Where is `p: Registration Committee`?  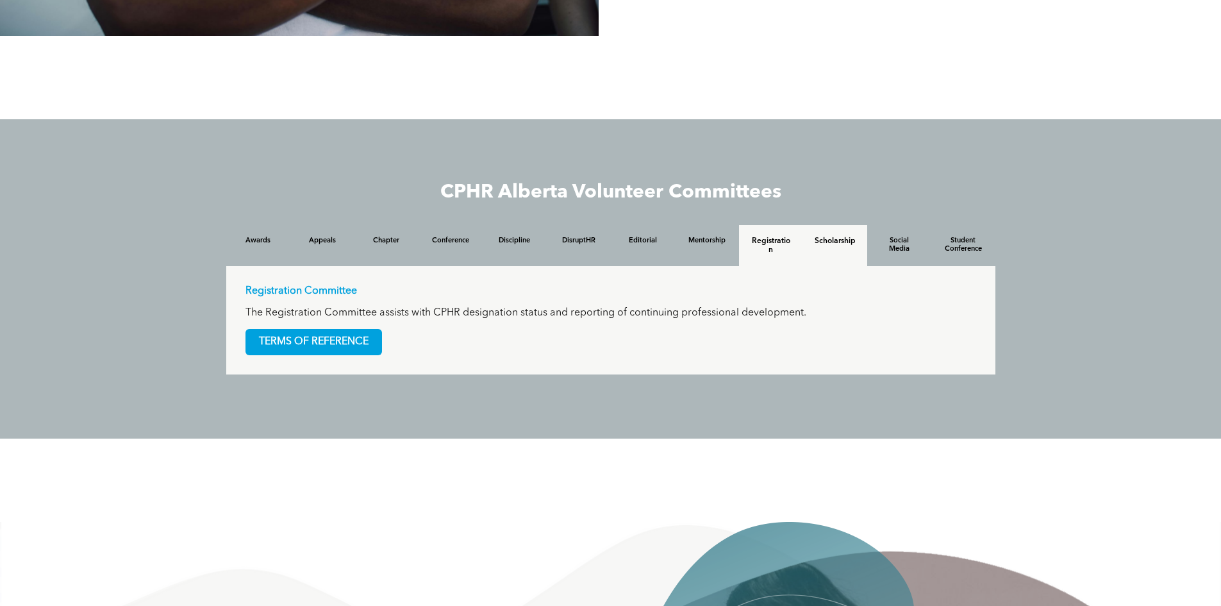
p: Registration Committee is located at coordinates (611, 291).